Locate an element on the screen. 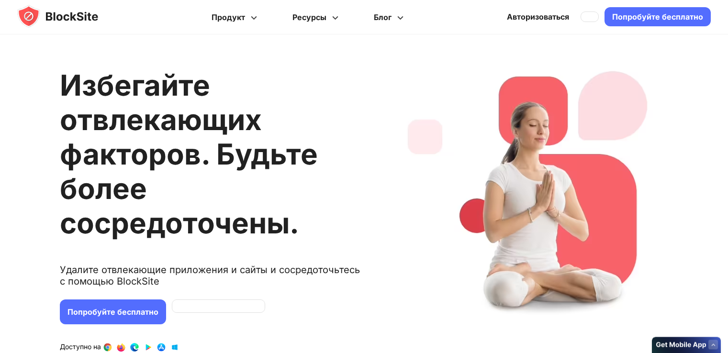 The height and width of the screenshot is (353, 728). font: Авторизоваться is located at coordinates (538, 17).